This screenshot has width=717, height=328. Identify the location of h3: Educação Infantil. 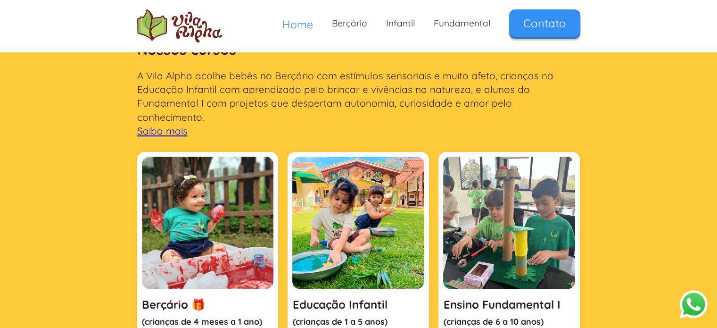
(359, 304).